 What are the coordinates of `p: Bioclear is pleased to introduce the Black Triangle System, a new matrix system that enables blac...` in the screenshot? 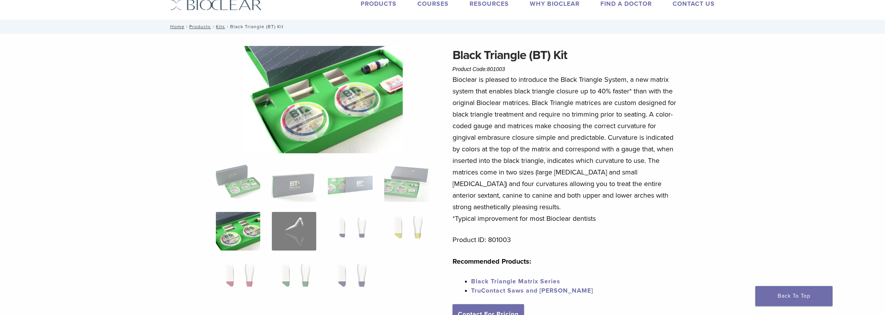 It's located at (566, 149).